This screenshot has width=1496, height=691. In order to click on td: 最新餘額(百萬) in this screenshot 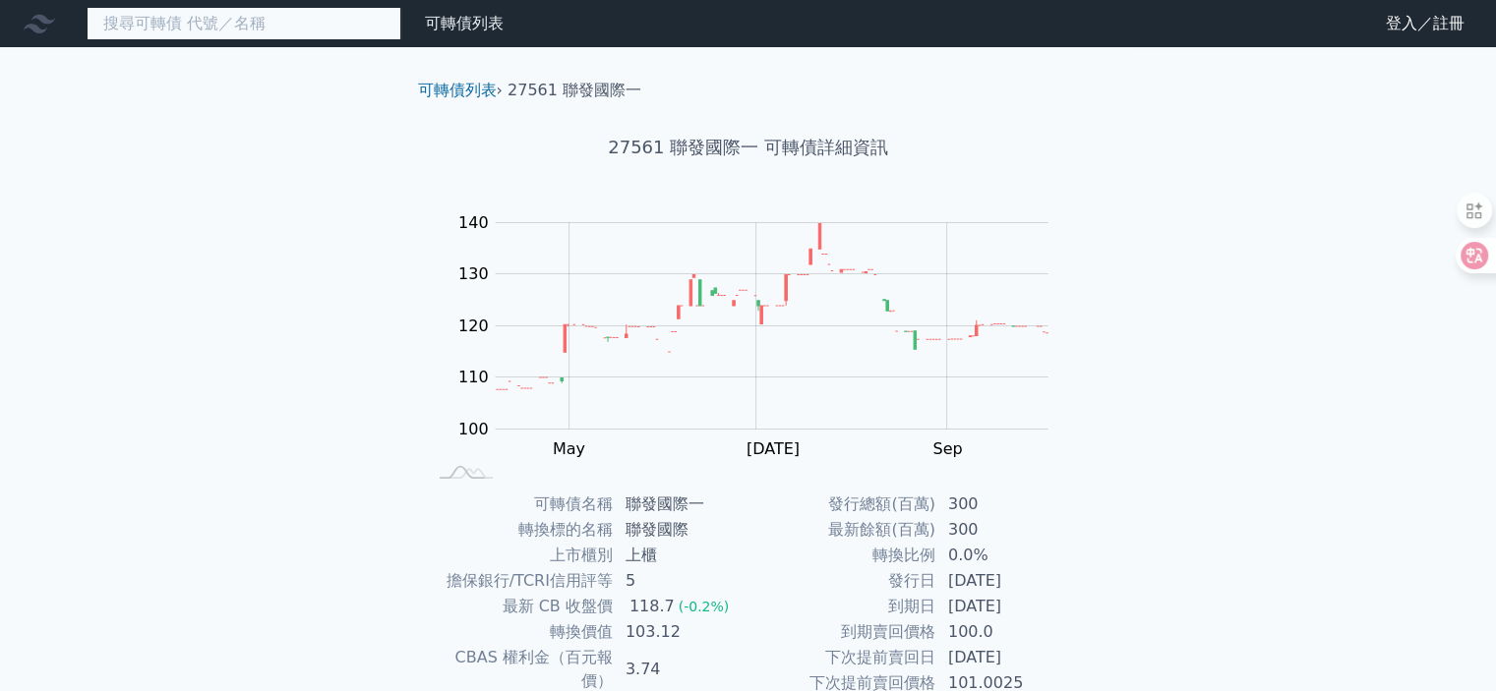, I will do `click(842, 530)`.